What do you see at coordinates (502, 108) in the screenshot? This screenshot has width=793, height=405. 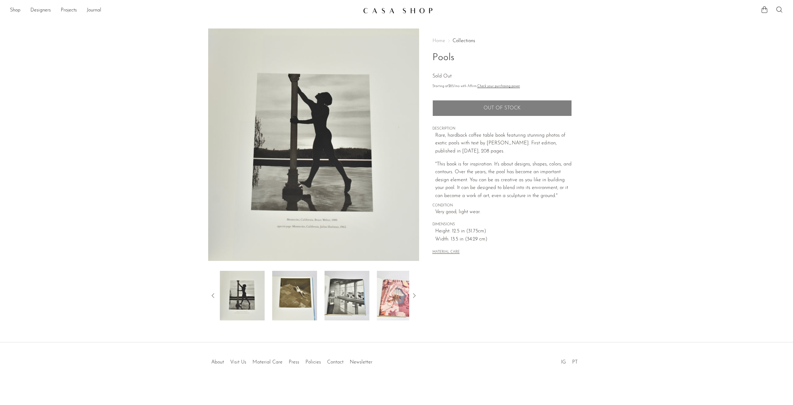 I see `span: Out of stock` at bounding box center [502, 108].